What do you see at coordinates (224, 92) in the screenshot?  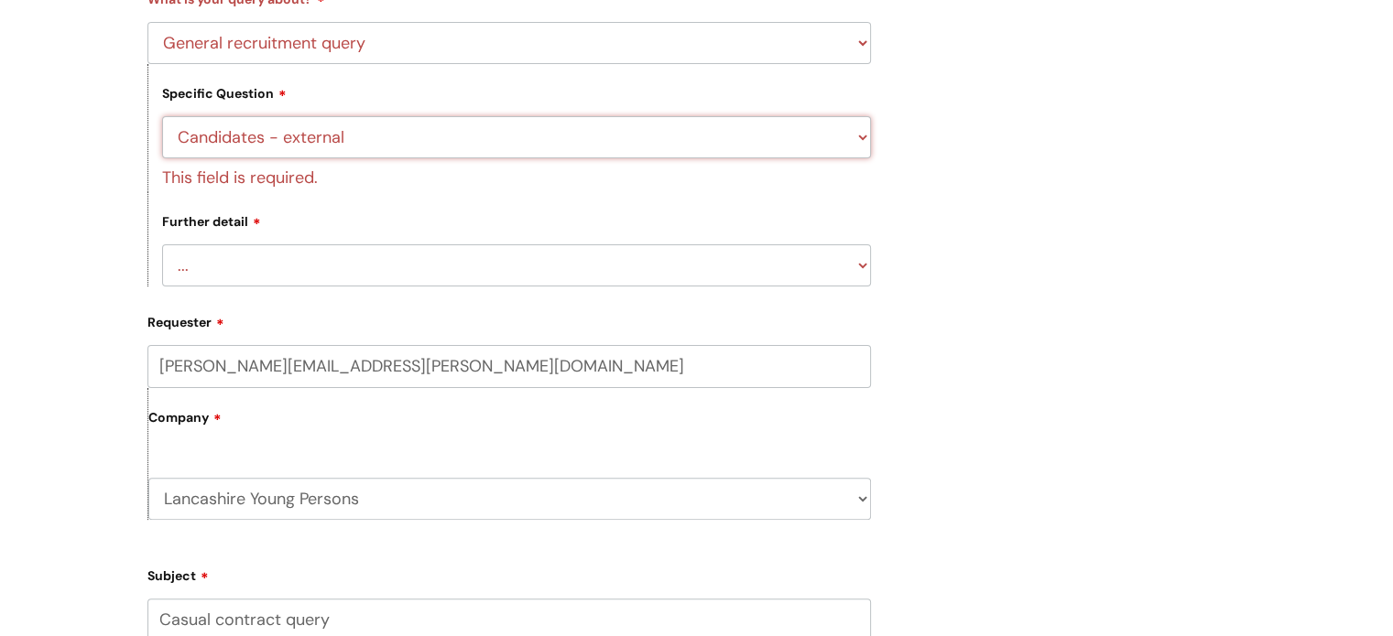 I see `label: Specific Question` at bounding box center [224, 92].